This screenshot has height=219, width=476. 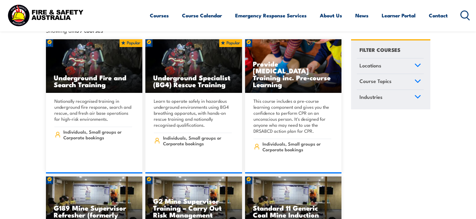 What do you see at coordinates (380, 50) in the screenshot?
I see `h4: FILTER COURSES` at bounding box center [380, 50].